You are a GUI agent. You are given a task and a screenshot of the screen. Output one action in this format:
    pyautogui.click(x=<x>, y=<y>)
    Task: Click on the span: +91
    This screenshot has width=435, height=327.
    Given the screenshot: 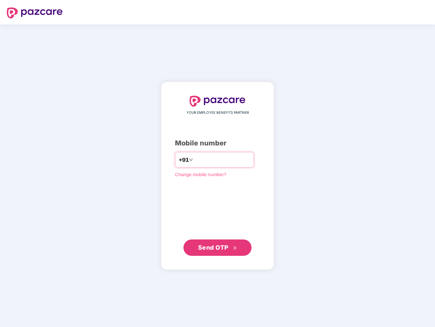 What is the action you would take?
    pyautogui.click(x=184, y=160)
    